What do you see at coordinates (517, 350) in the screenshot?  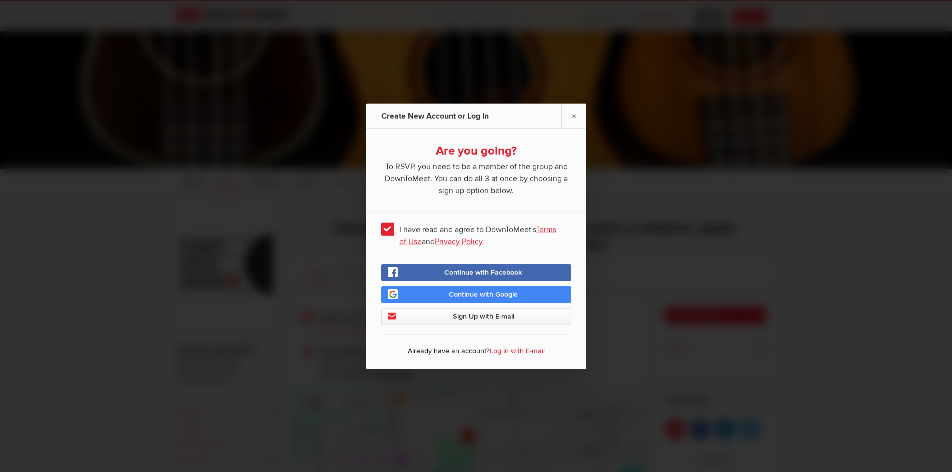 I see `a: Log In with E-mail` at bounding box center [517, 350].